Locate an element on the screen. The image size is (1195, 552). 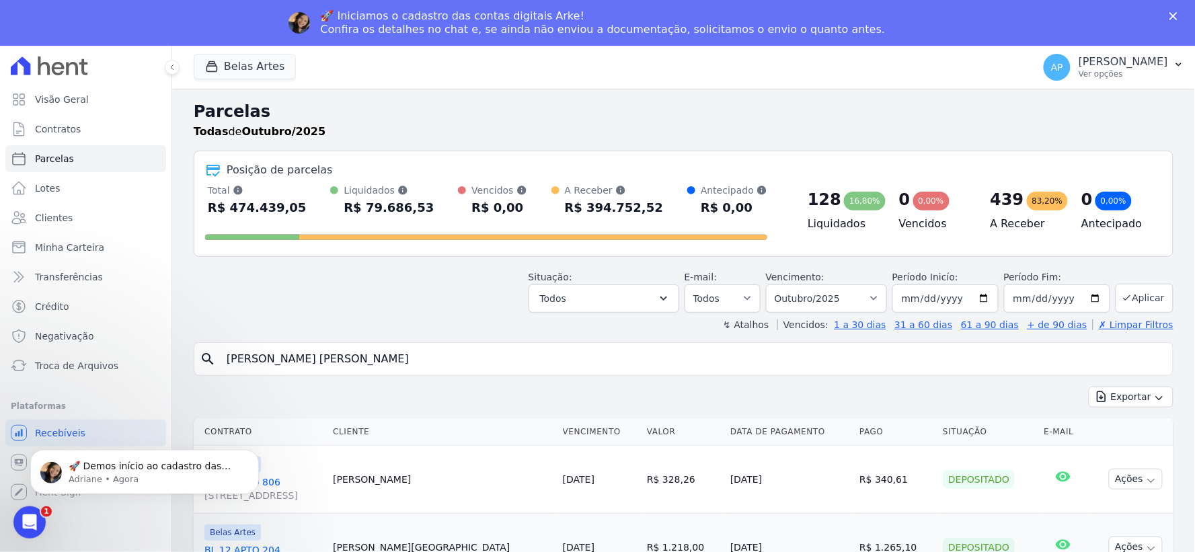
span: Minha Carteira is located at coordinates (69, 247).